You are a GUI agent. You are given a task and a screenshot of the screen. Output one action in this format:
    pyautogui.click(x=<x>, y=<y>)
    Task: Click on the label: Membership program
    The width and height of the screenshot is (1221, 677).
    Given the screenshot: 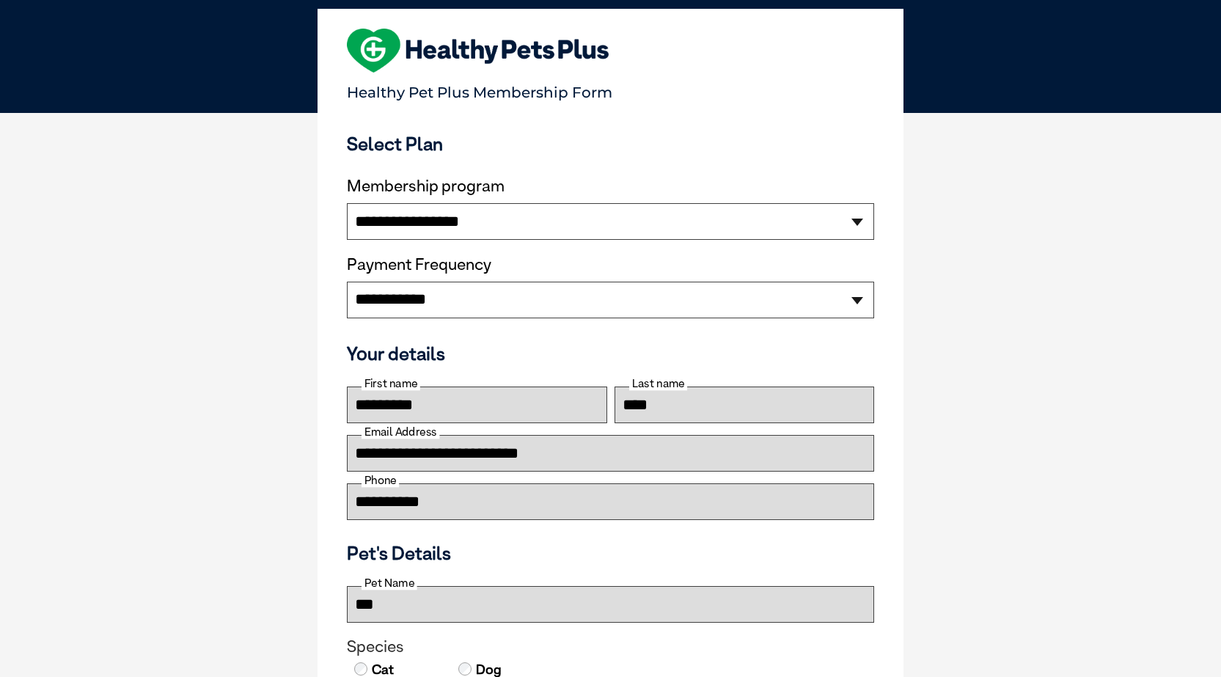 What is the action you would take?
    pyautogui.click(x=610, y=186)
    